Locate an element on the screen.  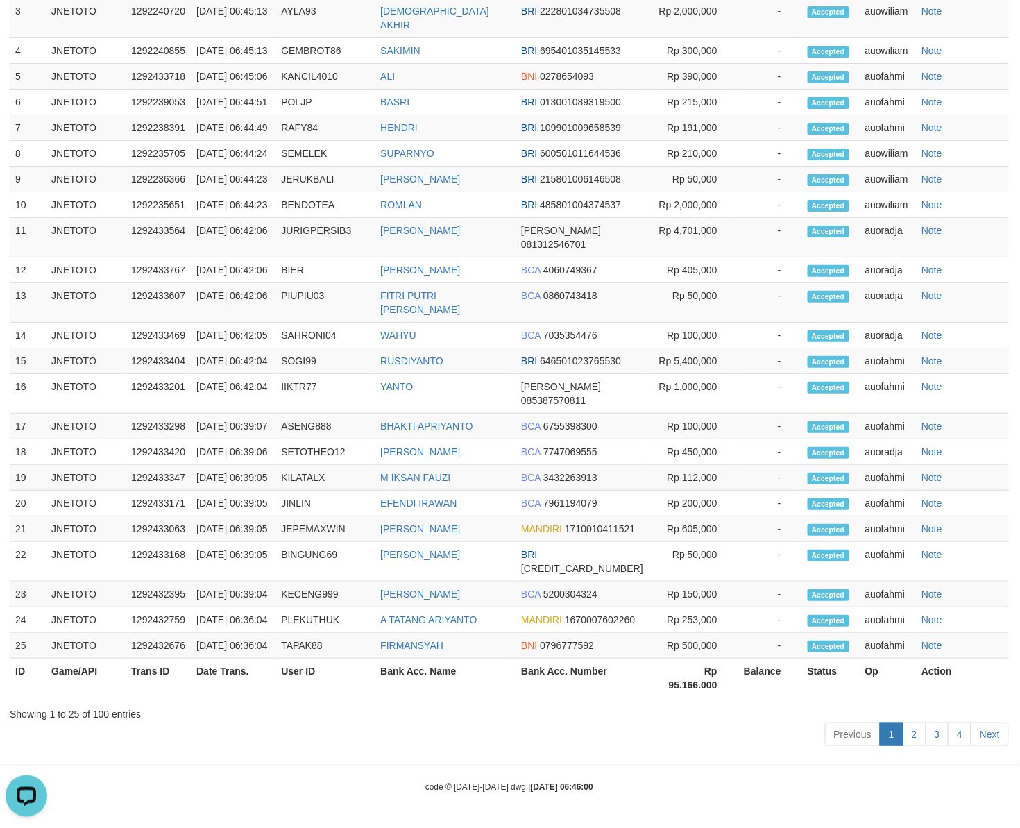
td: IIKTR77 is located at coordinates (325, 394).